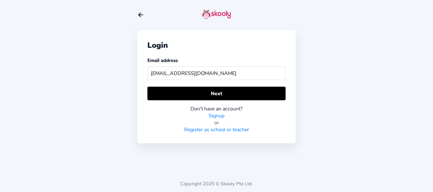 The image size is (433, 192). Describe the element at coordinates (216, 73) in the screenshot. I see `input: Your email address` at that location.